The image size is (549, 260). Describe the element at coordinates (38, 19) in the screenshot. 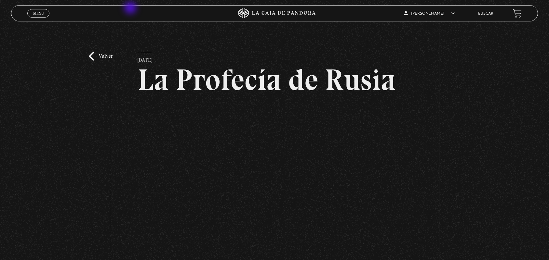

I see `span: Cerrar` at that location.